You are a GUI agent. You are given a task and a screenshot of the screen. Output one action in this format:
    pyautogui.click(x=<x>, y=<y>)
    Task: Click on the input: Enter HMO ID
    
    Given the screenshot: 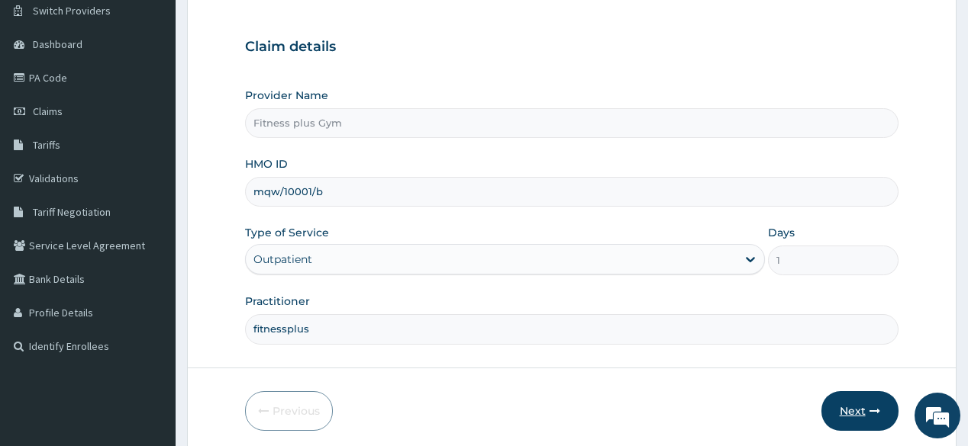 What is the action you would take?
    pyautogui.click(x=571, y=192)
    